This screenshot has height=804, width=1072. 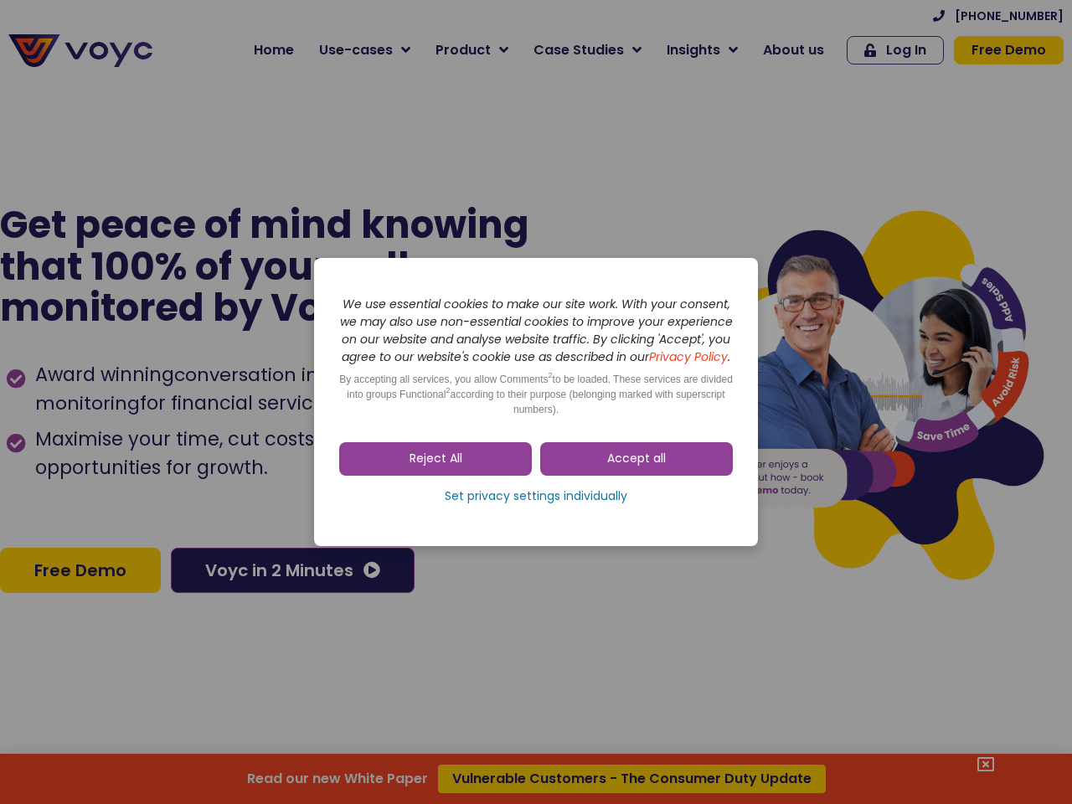 What do you see at coordinates (688, 357) in the screenshot?
I see `a: Privacy Policy` at bounding box center [688, 357].